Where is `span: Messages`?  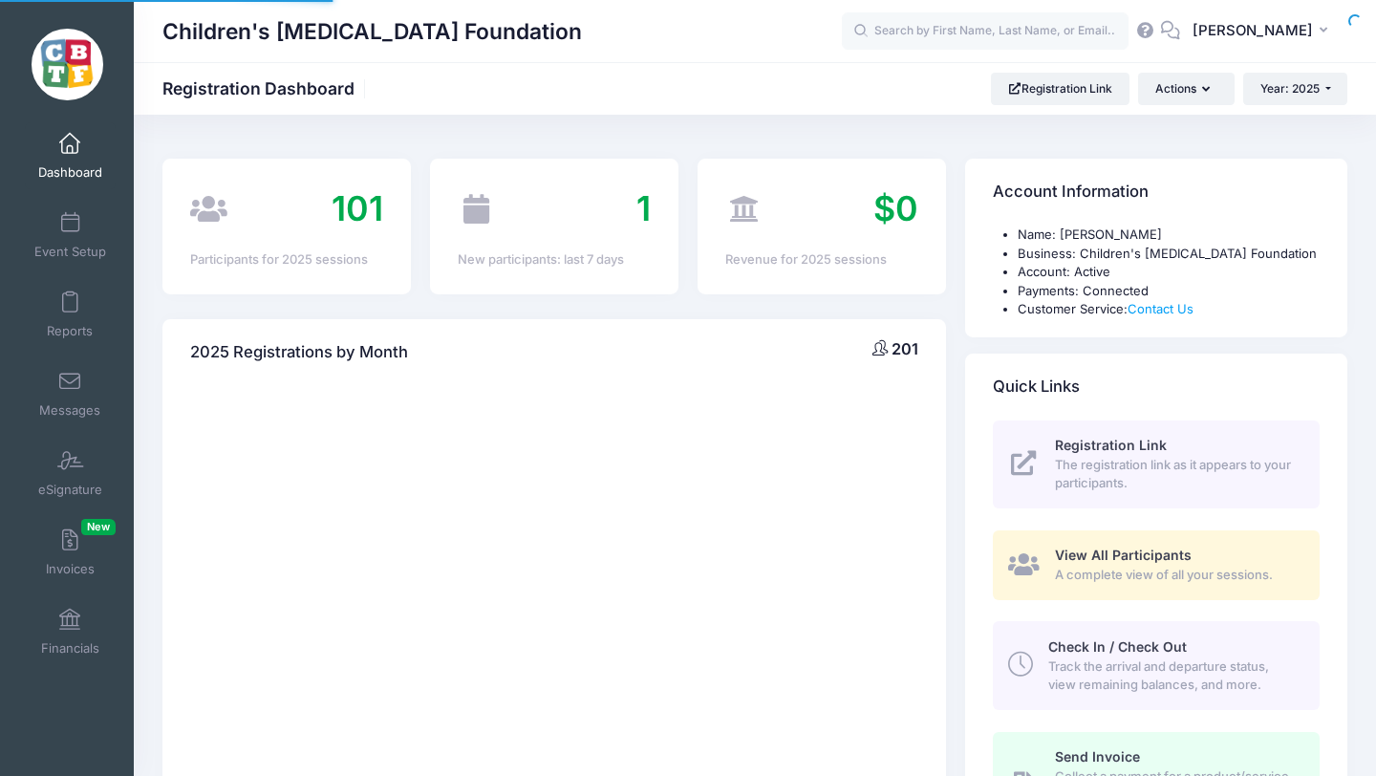 span: Messages is located at coordinates (70, 410).